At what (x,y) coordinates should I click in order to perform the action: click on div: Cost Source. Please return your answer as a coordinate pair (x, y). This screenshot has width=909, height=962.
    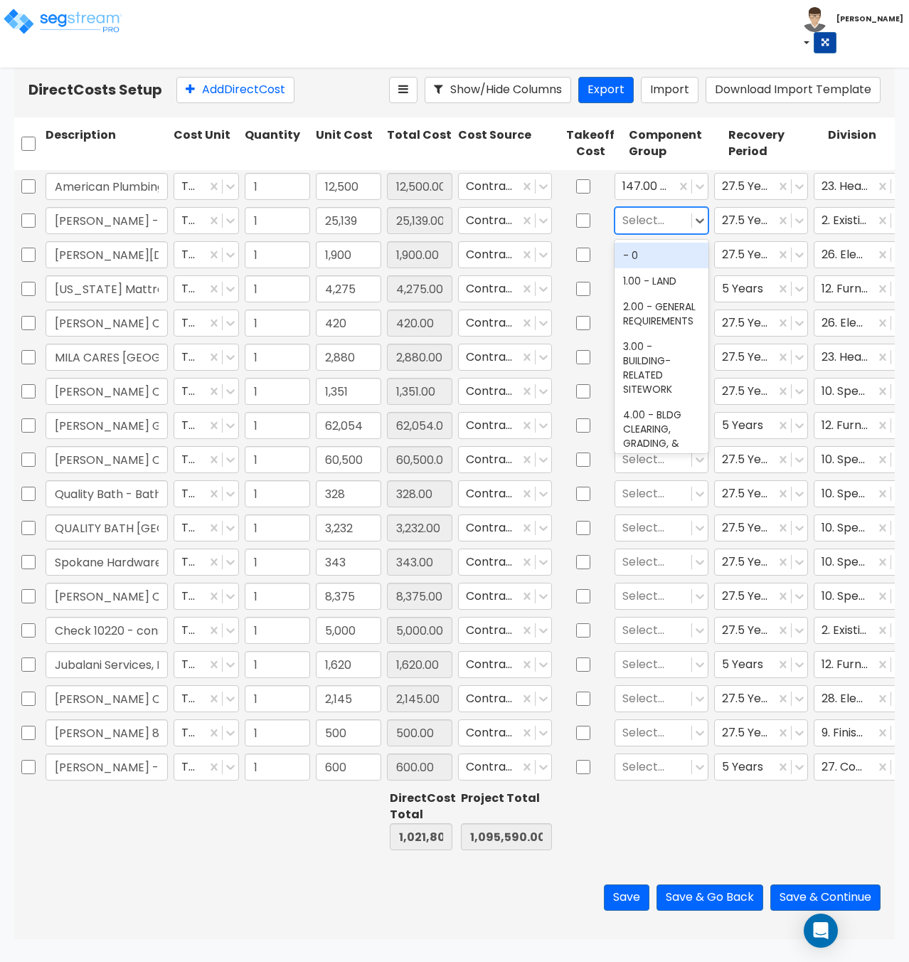
    Looking at the image, I should click on (505, 144).